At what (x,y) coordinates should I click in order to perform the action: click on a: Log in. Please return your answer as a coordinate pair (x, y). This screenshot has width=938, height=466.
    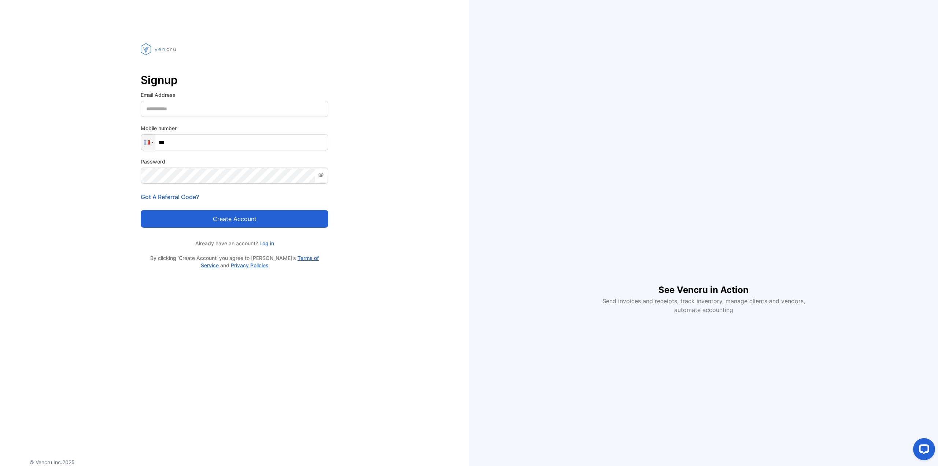
    Looking at the image, I should click on (266, 243).